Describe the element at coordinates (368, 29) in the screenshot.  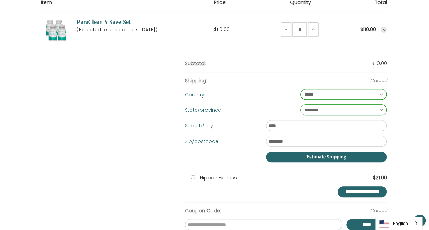
I see `strong: $110.00` at that location.